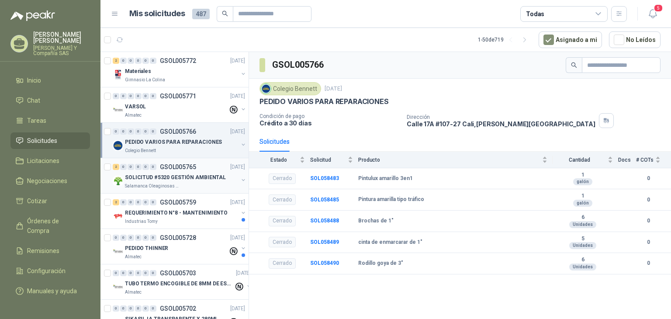  What do you see at coordinates (179, 284) in the screenshot?
I see `p: TUBO TERMO ENCOGIBLE DE 8MM DE ESPESOR X 5CMS` at bounding box center [179, 284].